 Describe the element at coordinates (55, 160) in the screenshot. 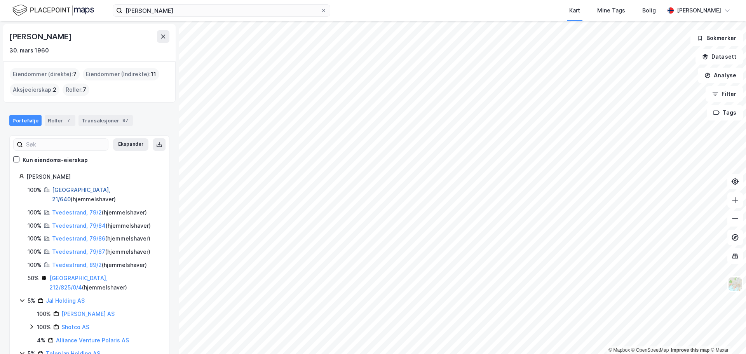

I see `div: Kun eiendoms-eierskap` at that location.